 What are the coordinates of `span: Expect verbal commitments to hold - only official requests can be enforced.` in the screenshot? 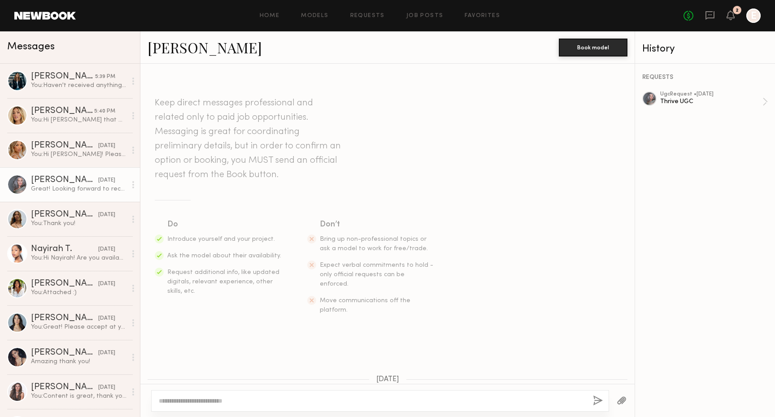 It's located at (376, 275).